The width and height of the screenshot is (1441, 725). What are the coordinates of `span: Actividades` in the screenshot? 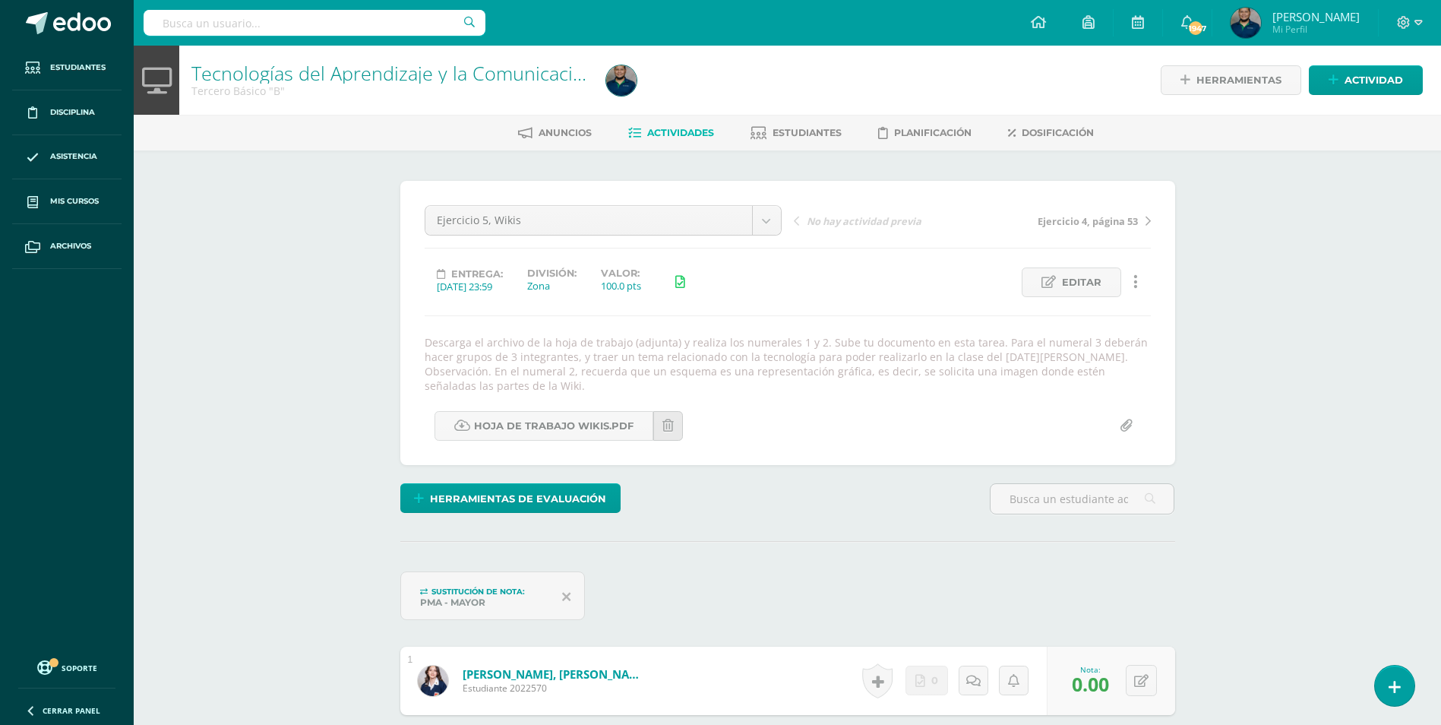 It's located at (681, 132).